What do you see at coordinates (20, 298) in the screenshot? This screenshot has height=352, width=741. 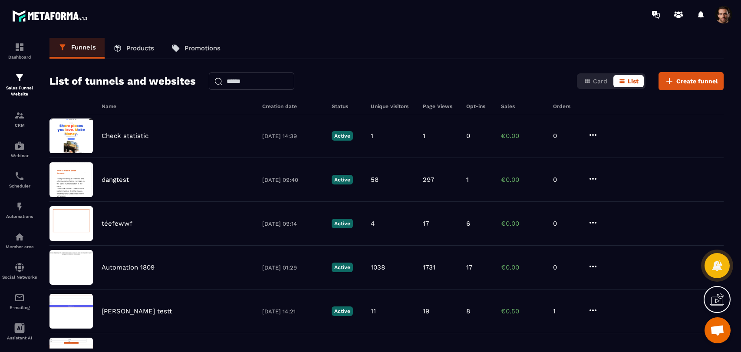 I see `img: email` at bounding box center [20, 298].